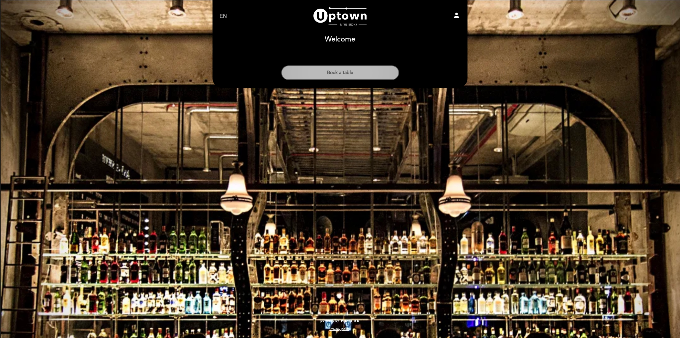 This screenshot has width=680, height=338. What do you see at coordinates (340, 329) in the screenshot?
I see `a: Privacy policy` at bounding box center [340, 329].